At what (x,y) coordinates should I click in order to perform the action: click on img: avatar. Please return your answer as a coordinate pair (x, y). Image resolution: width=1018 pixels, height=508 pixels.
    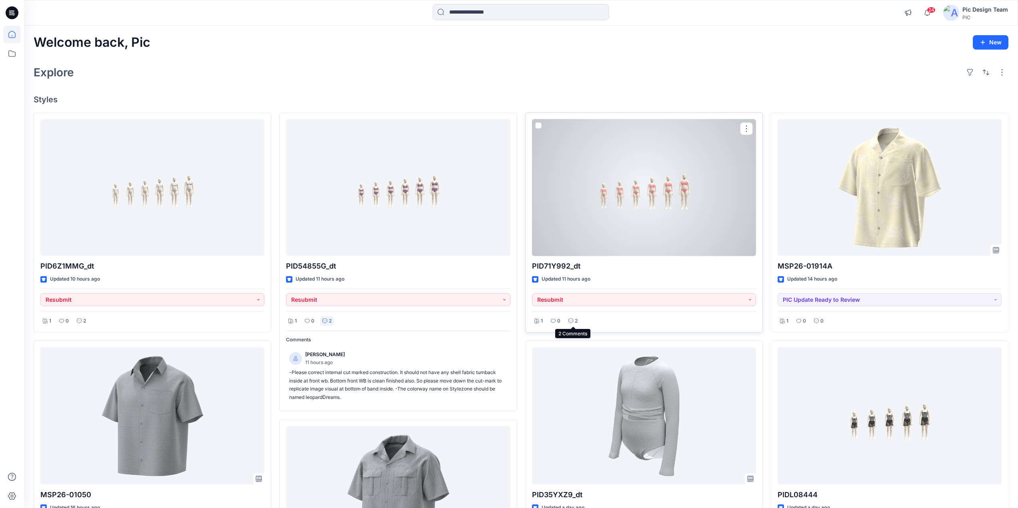
    Looking at the image, I should click on (951, 13).